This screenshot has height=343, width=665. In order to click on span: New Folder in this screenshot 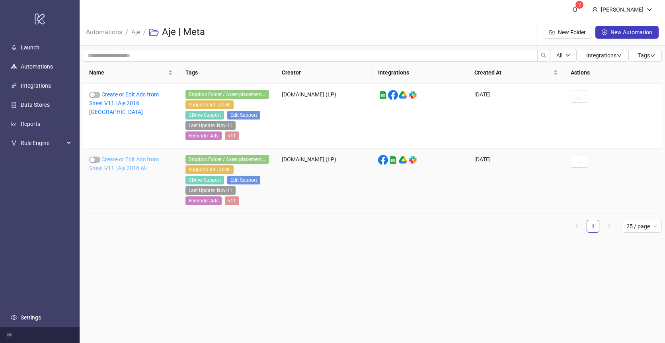, I will do `click(572, 32)`.